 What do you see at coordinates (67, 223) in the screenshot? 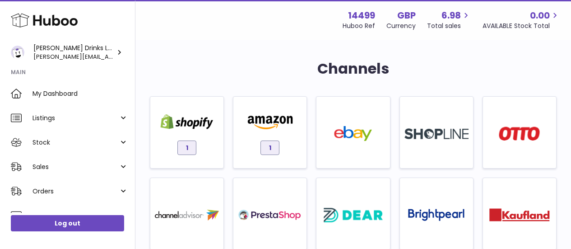
I see `a: Log out` at bounding box center [67, 223].